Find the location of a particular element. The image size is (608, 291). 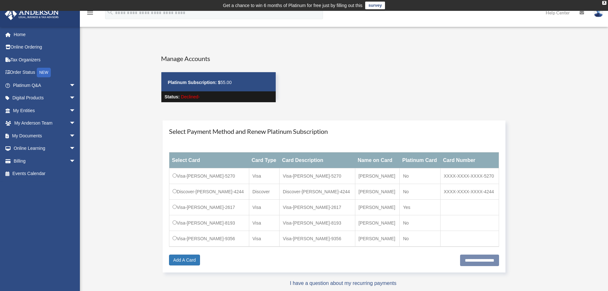

div: NEW is located at coordinates (44, 72).